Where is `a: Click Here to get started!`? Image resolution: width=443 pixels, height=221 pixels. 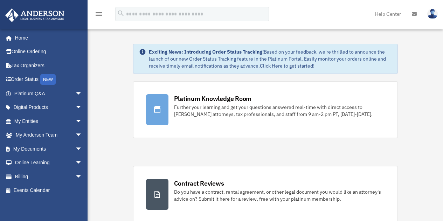 a: Click Here to get started! is located at coordinates (287, 66).